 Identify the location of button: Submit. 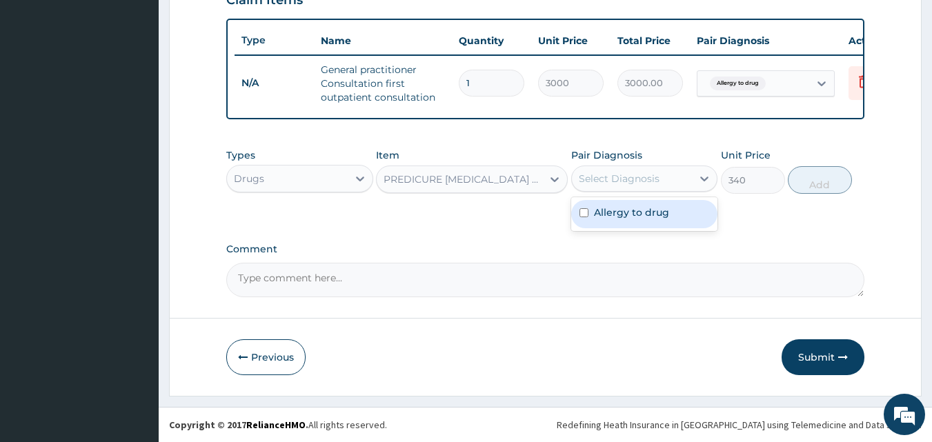
(823, 357).